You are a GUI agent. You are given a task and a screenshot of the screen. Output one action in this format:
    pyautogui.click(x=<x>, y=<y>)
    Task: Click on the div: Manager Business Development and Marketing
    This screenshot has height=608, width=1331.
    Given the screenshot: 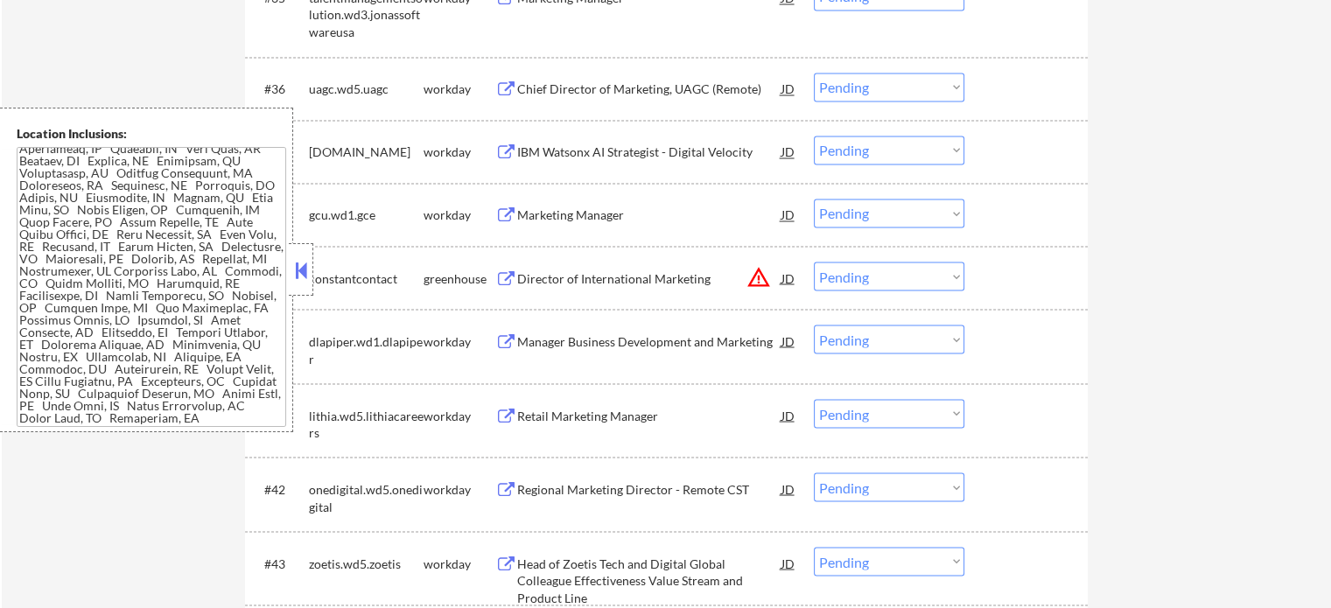 What is the action you would take?
    pyautogui.click(x=649, y=341)
    